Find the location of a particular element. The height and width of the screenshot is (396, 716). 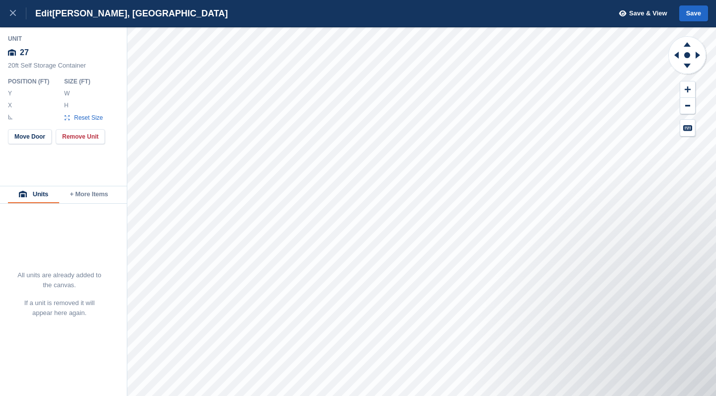

label: W is located at coordinates (67, 93).